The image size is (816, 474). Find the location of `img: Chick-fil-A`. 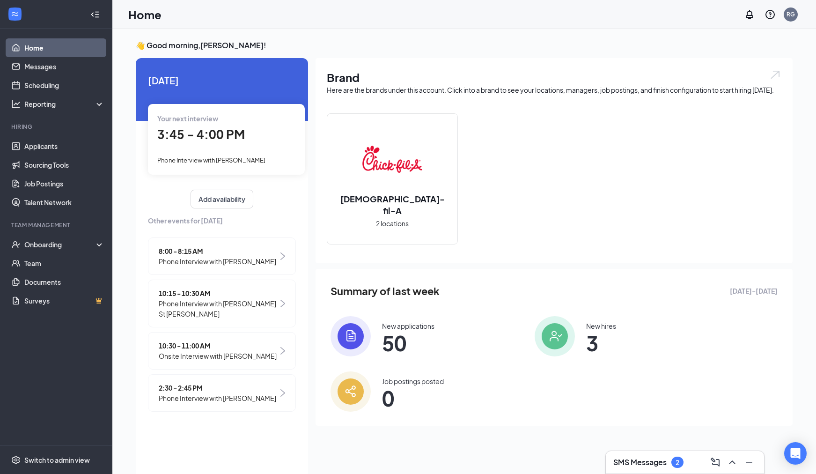

img: Chick-fil-A is located at coordinates (392, 159).